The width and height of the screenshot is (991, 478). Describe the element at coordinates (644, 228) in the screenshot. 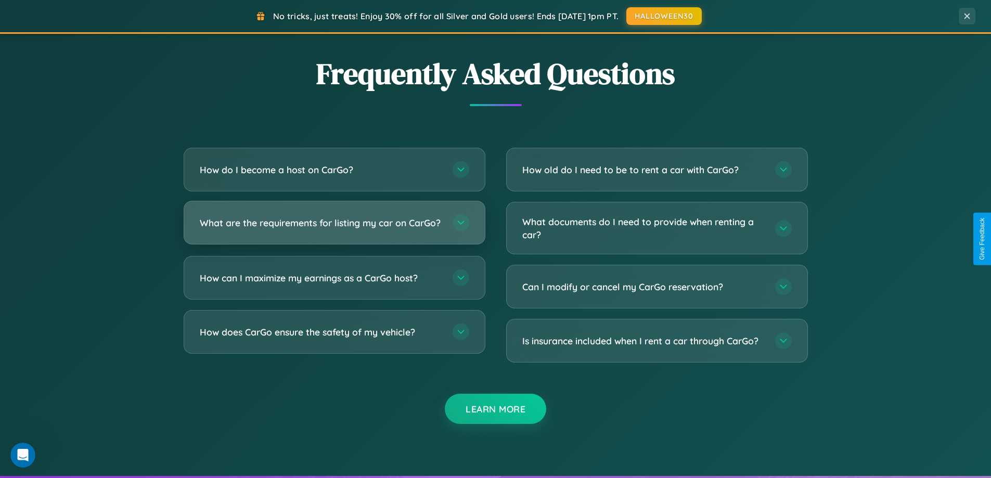

I see `h3: What documents do I need to provide when renting a car?` at that location.